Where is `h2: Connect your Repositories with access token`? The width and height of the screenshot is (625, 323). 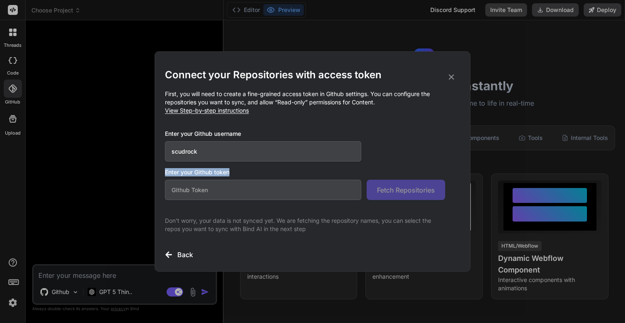 h2: Connect your Repositories with access token is located at coordinates (313, 75).